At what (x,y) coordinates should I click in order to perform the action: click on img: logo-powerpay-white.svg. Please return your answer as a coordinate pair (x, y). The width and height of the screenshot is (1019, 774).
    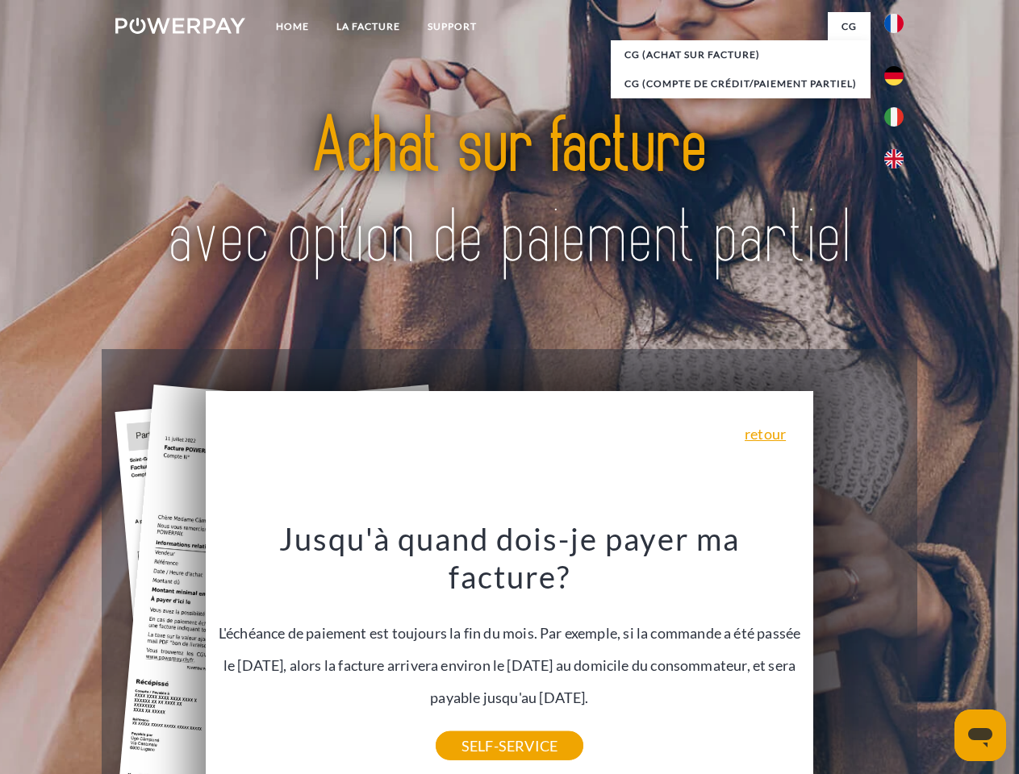
    Looking at the image, I should click on (180, 26).